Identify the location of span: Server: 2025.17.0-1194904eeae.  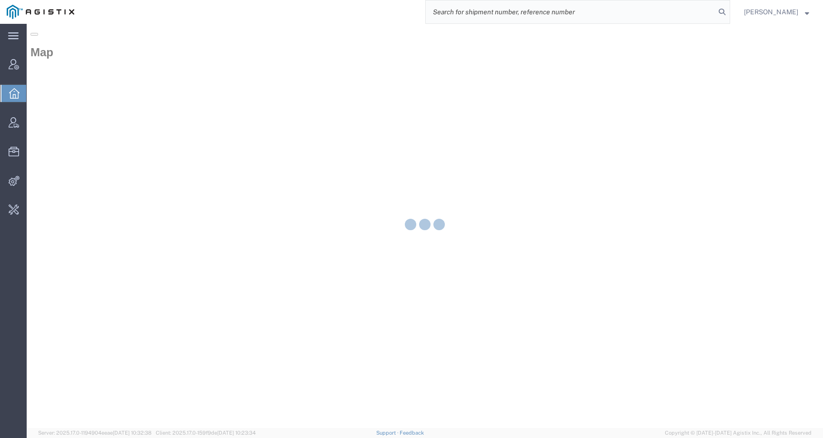
(95, 432).